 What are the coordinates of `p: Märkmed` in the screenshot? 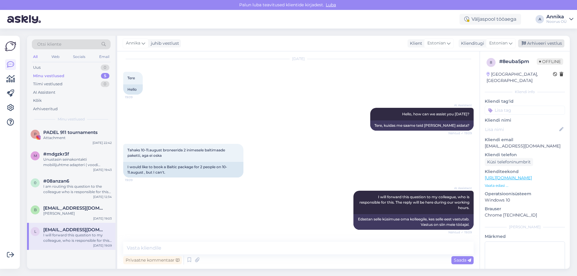 It's located at (524, 236).